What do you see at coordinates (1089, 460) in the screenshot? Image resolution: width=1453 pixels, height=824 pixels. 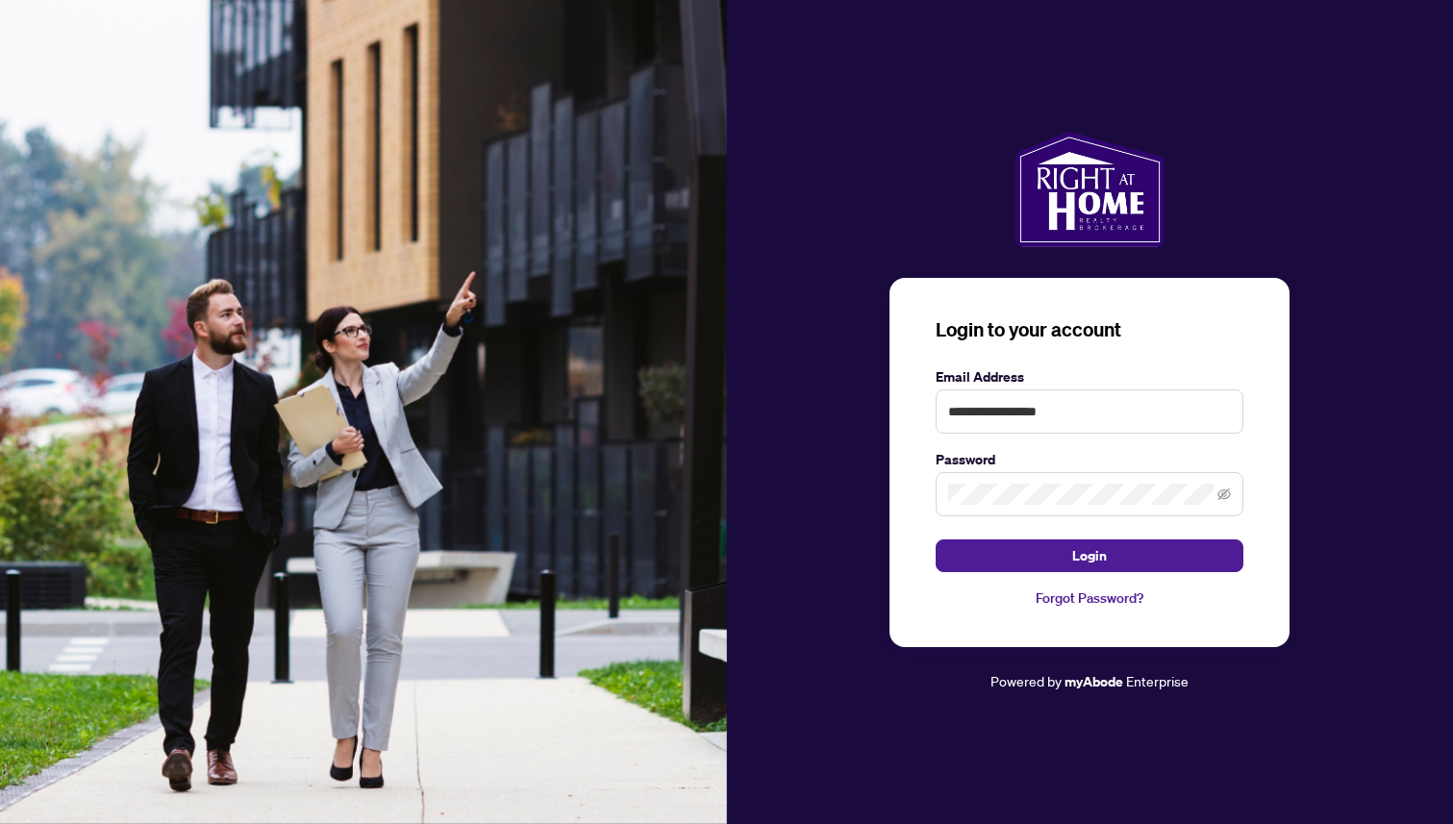 I see `label: Password` at bounding box center [1089, 460].